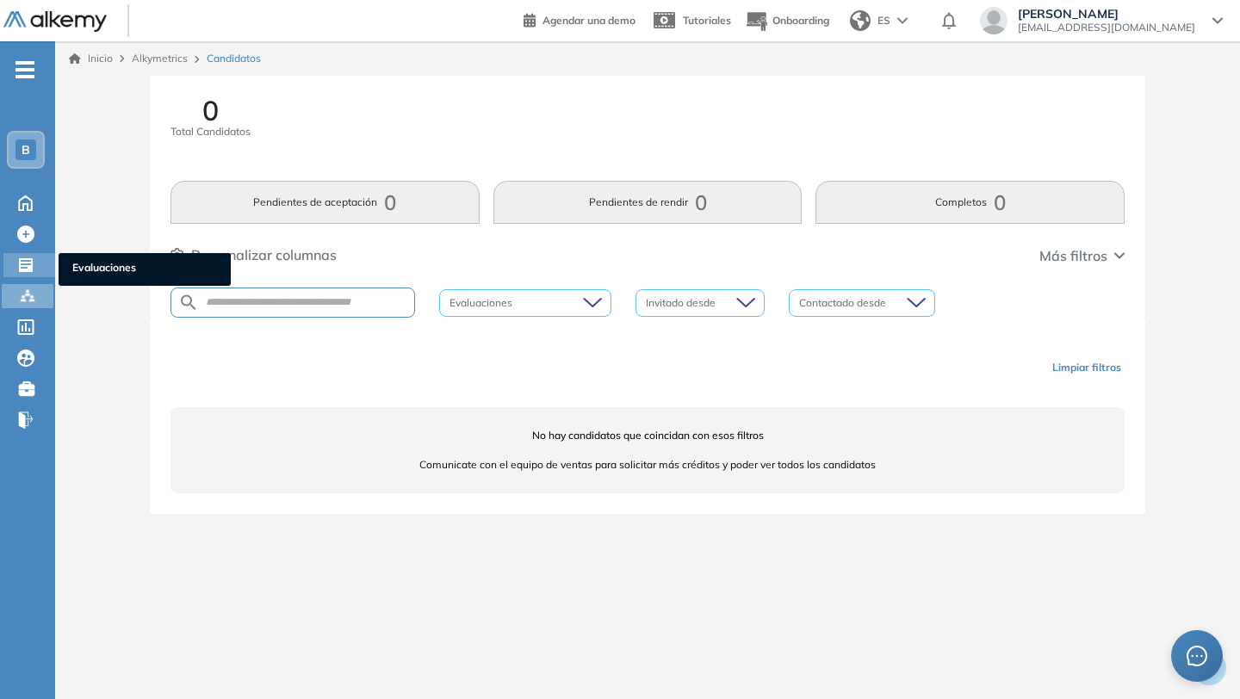 This screenshot has width=1240, height=699. Describe the element at coordinates (210, 132) in the screenshot. I see `span: Total Candidatos` at that location.